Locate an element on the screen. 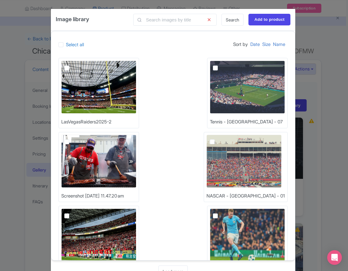 The height and width of the screenshot is (271, 348). div: LasVegasRaiders2025-2 is located at coordinates (86, 122).